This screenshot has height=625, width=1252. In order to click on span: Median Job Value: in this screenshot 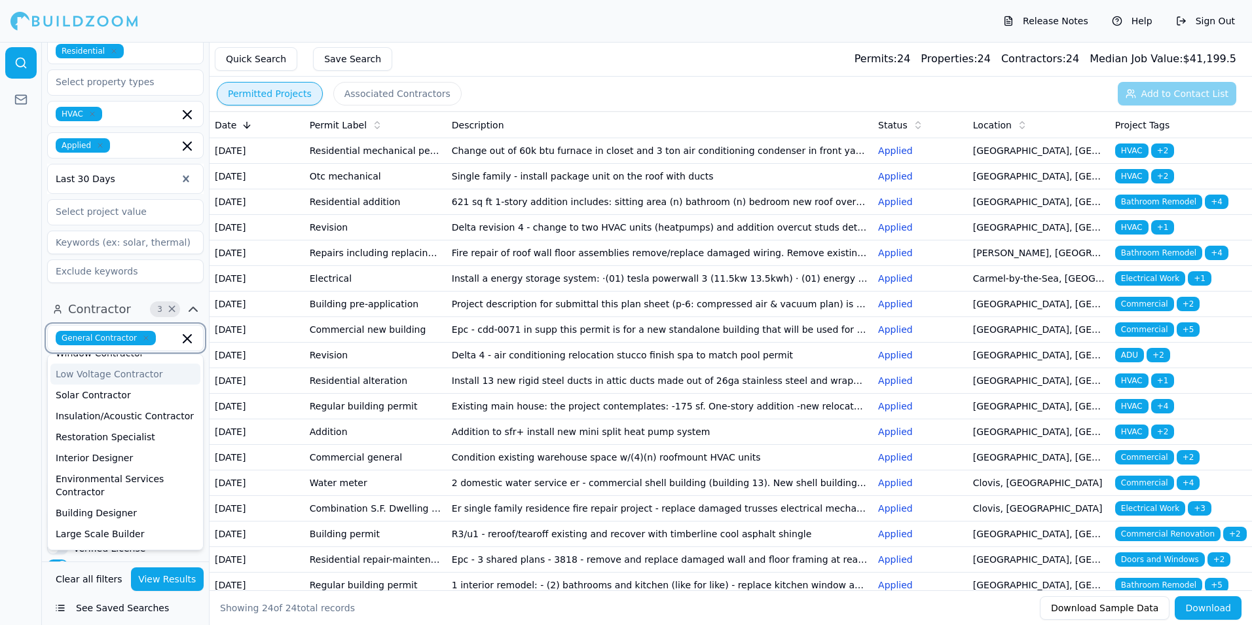, I will do `click(1136, 58)`.